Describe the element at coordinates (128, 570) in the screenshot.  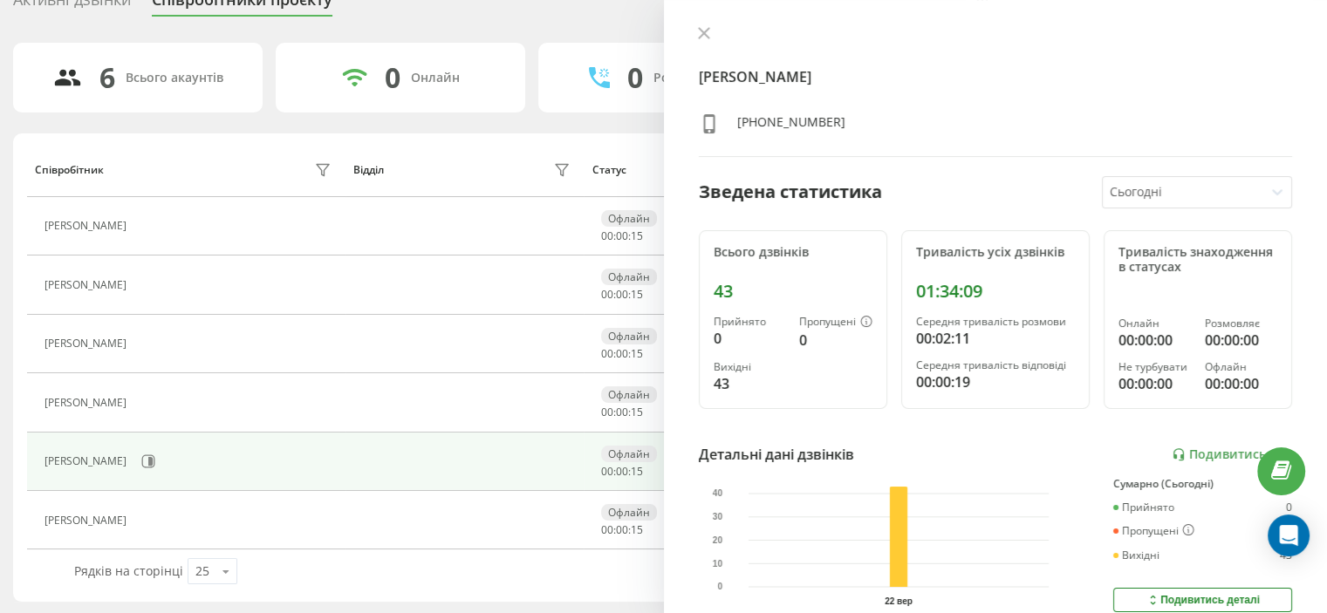
I see `span: Рядків на сторінці` at that location.